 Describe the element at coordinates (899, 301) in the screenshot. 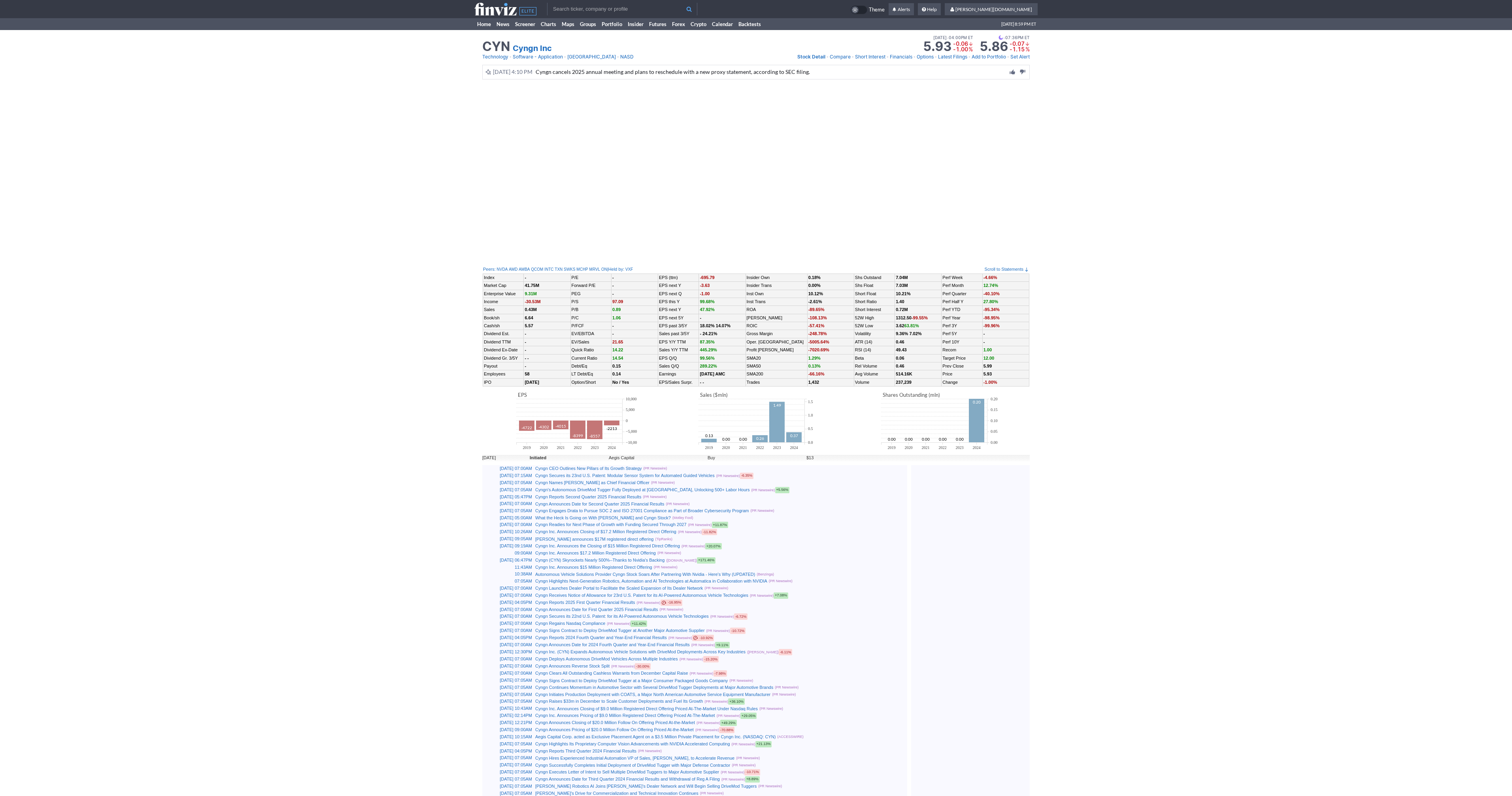

I see `a: 1.40` at that location.